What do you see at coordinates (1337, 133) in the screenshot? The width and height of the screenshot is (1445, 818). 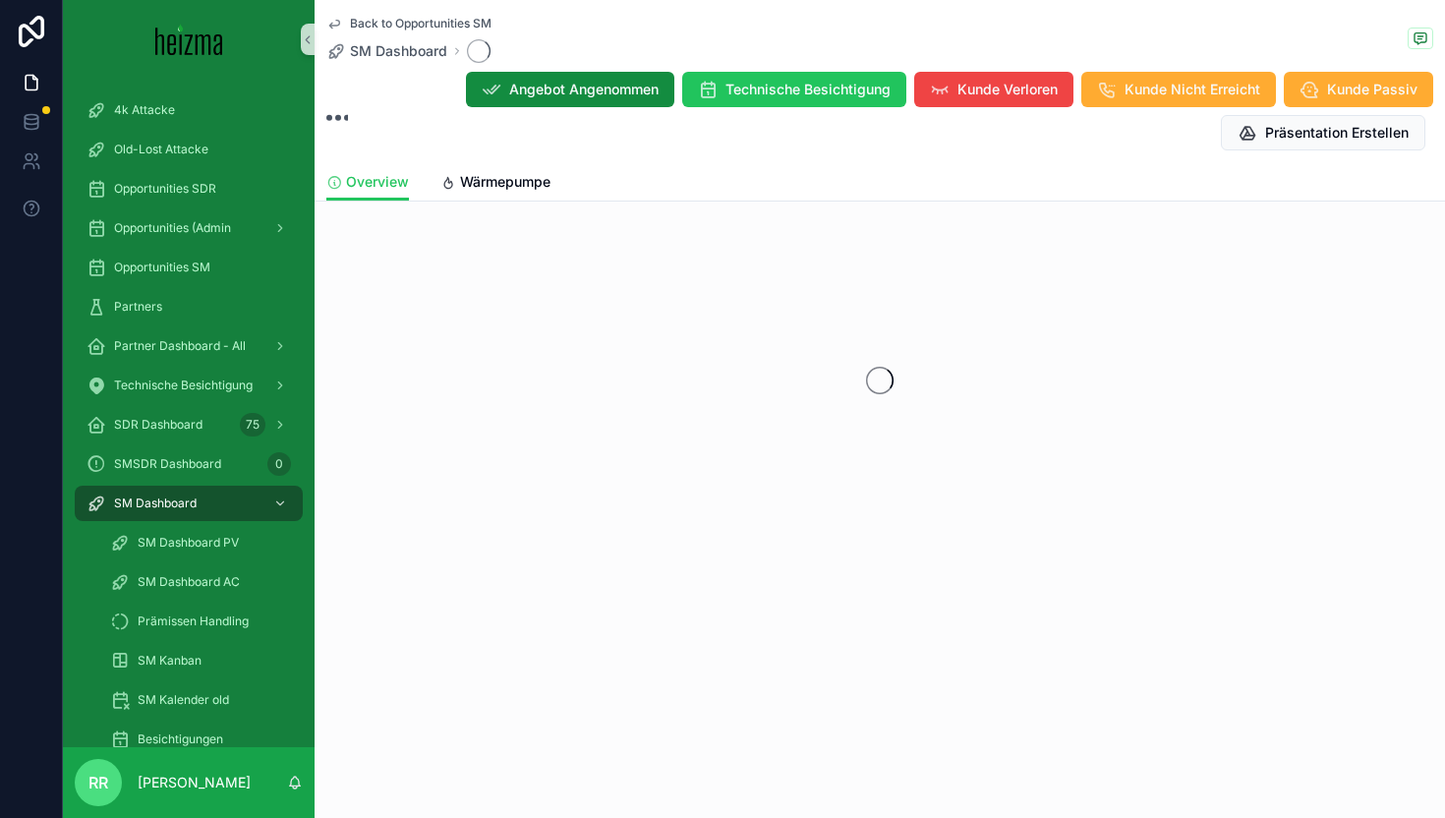 I see `span: Präsentation Erstellen` at bounding box center [1337, 133].